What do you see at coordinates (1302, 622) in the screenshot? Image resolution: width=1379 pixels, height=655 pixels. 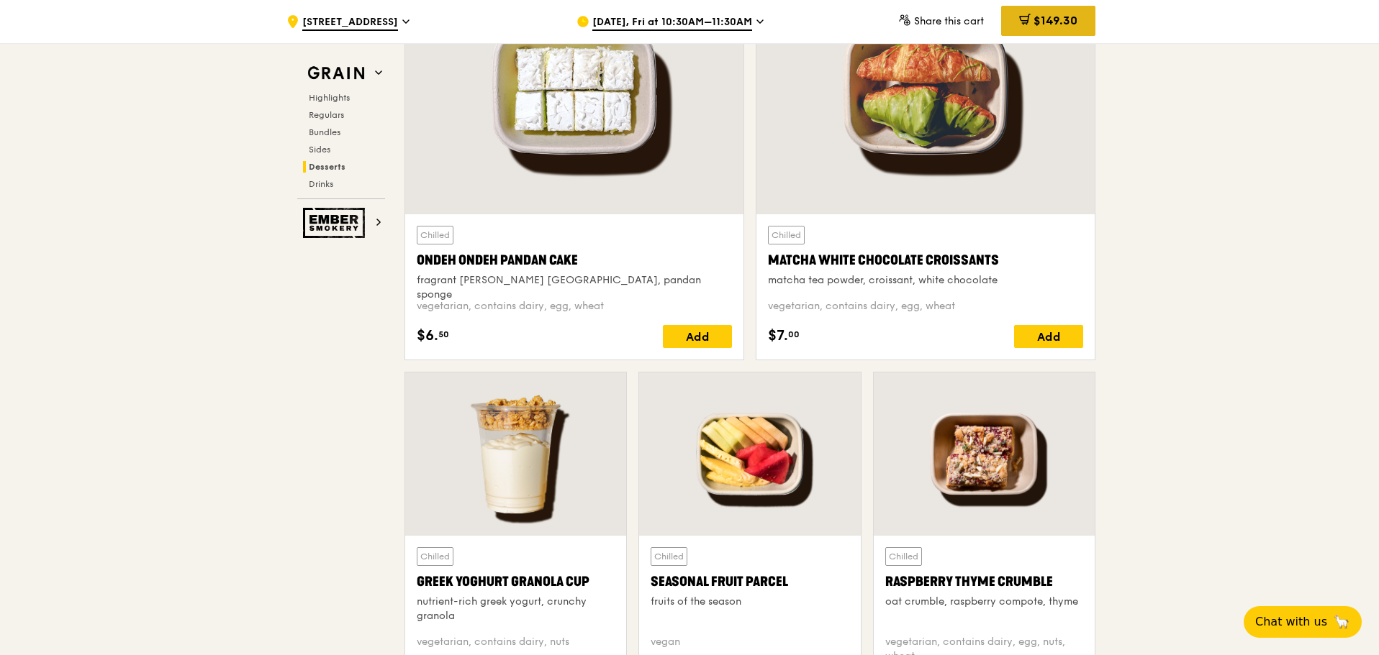 I see `button: Chat with us🦙` at bounding box center [1302, 622].